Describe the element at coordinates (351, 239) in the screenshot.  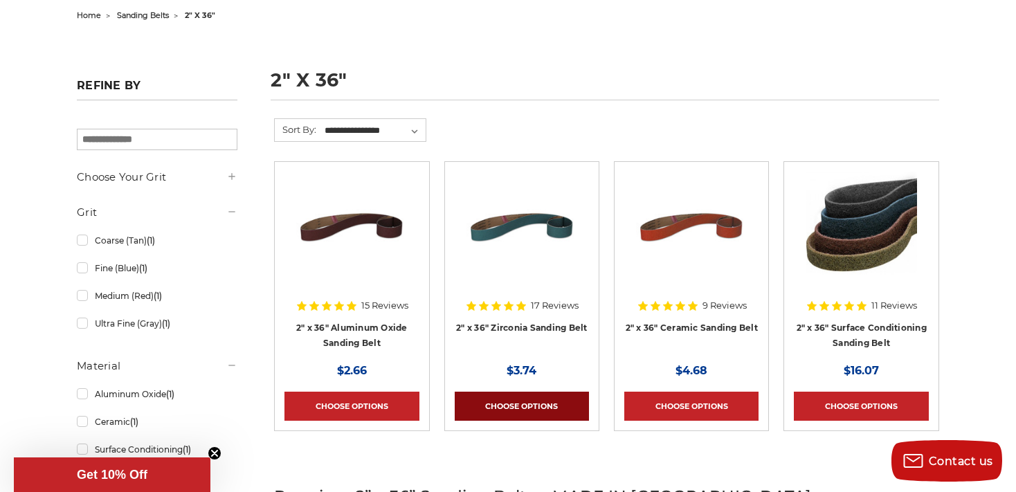
I see `a: 2" x 36" Aluminum Oxide Pipe Sanding Belt` at that location.